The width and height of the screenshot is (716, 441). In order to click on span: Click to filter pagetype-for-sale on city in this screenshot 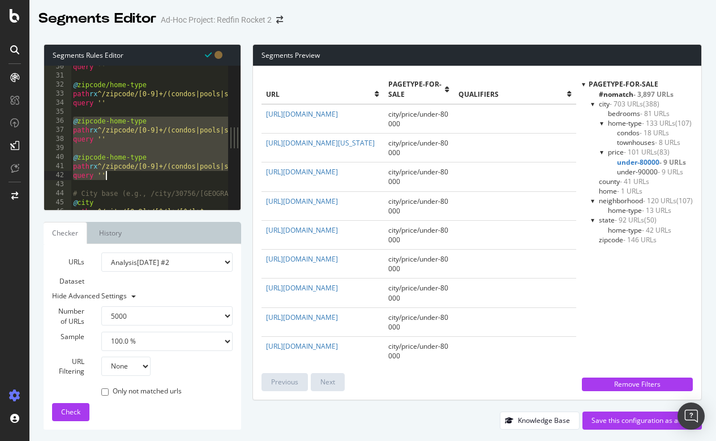, I will do `click(651, 104)`.